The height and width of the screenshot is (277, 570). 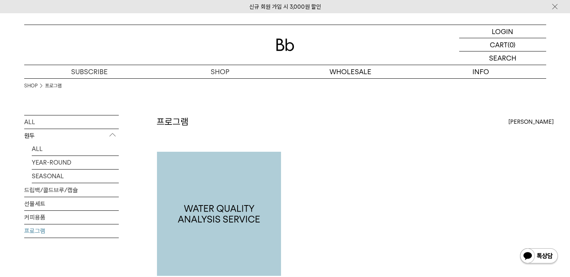 I want to click on p: (0), so click(x=512, y=45).